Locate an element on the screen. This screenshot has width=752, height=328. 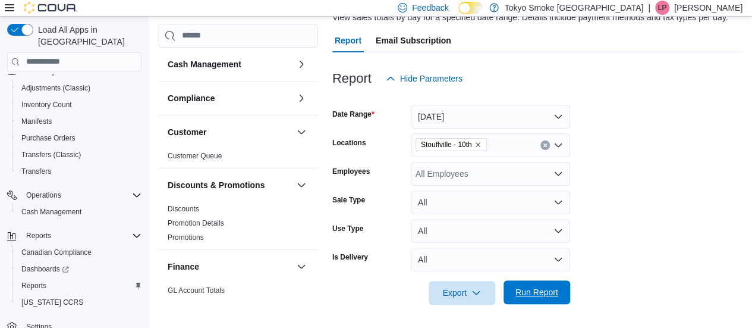
a: Discounts is located at coordinates (183, 209).